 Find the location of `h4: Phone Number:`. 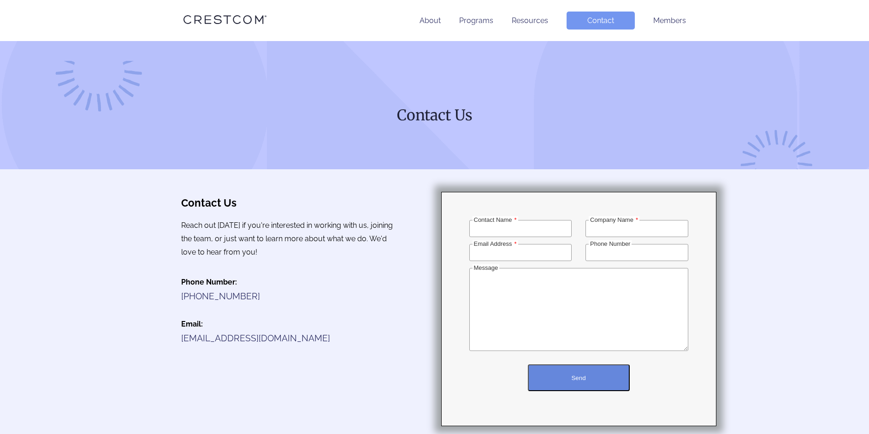

h4: Phone Number: is located at coordinates (291, 282).